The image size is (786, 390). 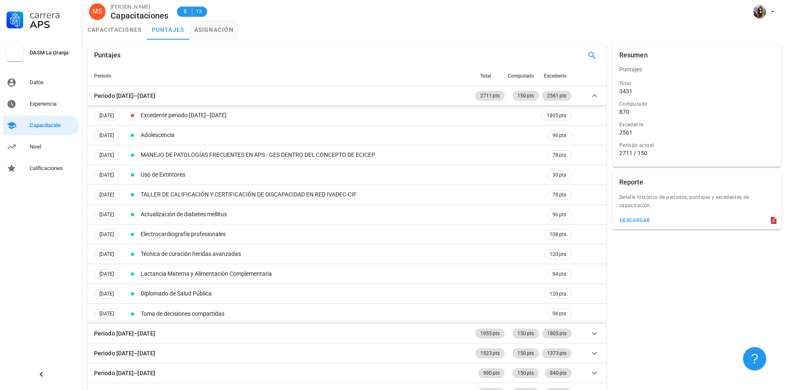 What do you see at coordinates (103, 76) in the screenshot?
I see `span: Periodo` at bounding box center [103, 76].